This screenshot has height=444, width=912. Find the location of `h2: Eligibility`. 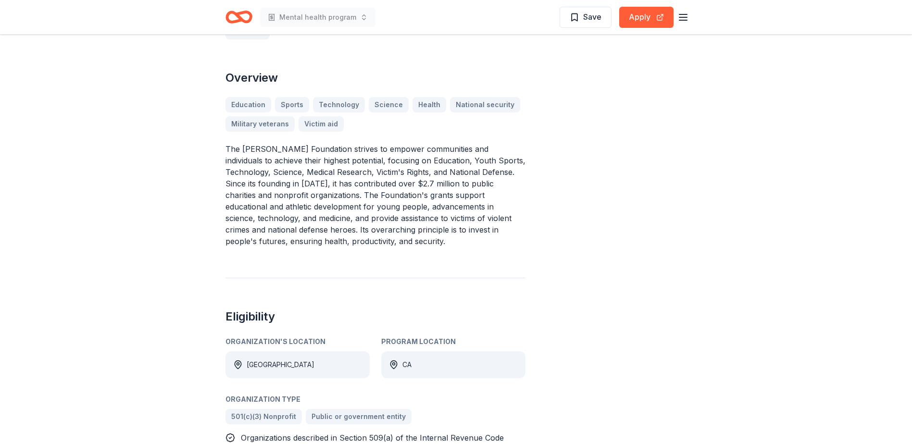

h2: Eligibility is located at coordinates (375, 317).